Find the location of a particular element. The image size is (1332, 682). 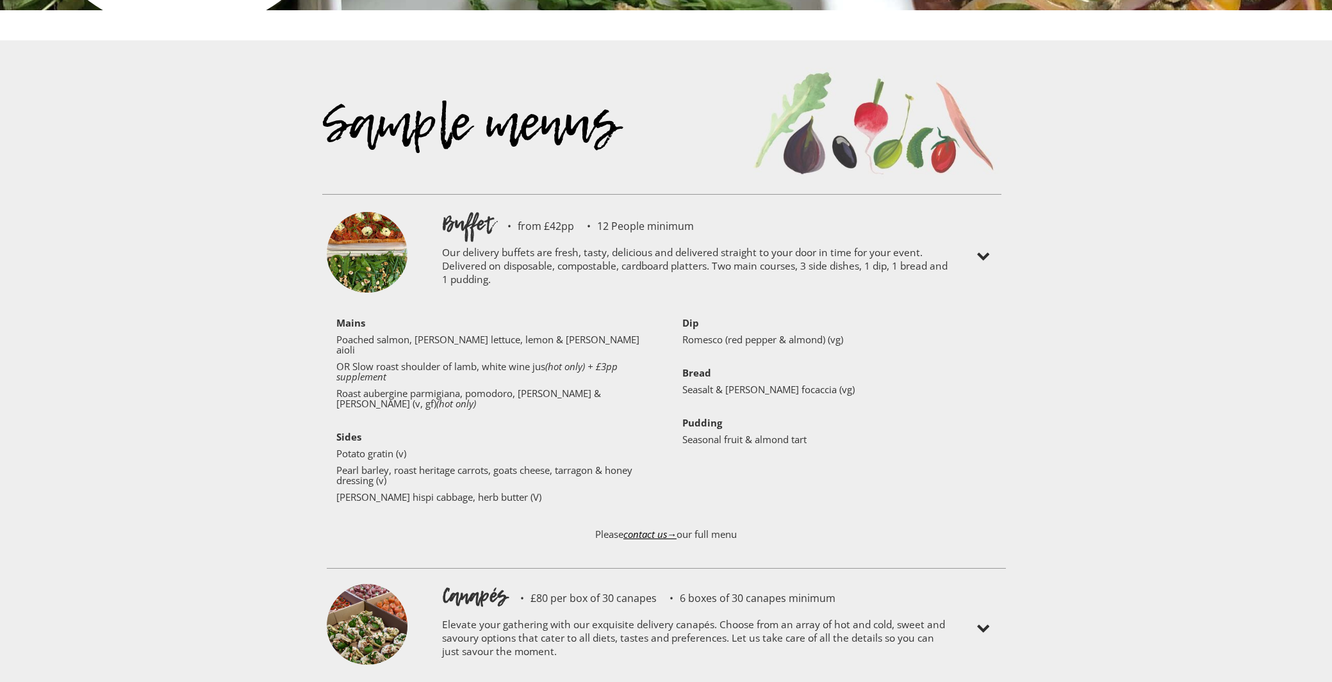

p: Seasonal fruit & almond tart is located at coordinates (839, 439).